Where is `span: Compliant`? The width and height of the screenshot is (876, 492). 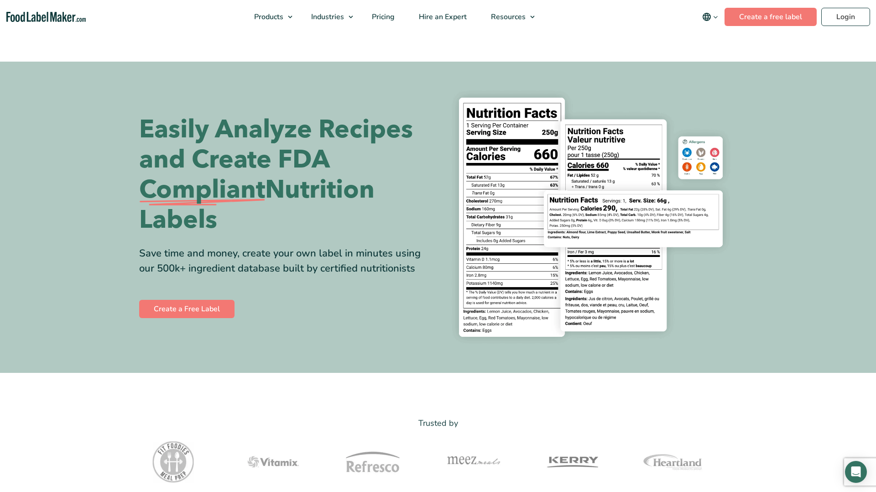 span: Compliant is located at coordinates (202, 190).